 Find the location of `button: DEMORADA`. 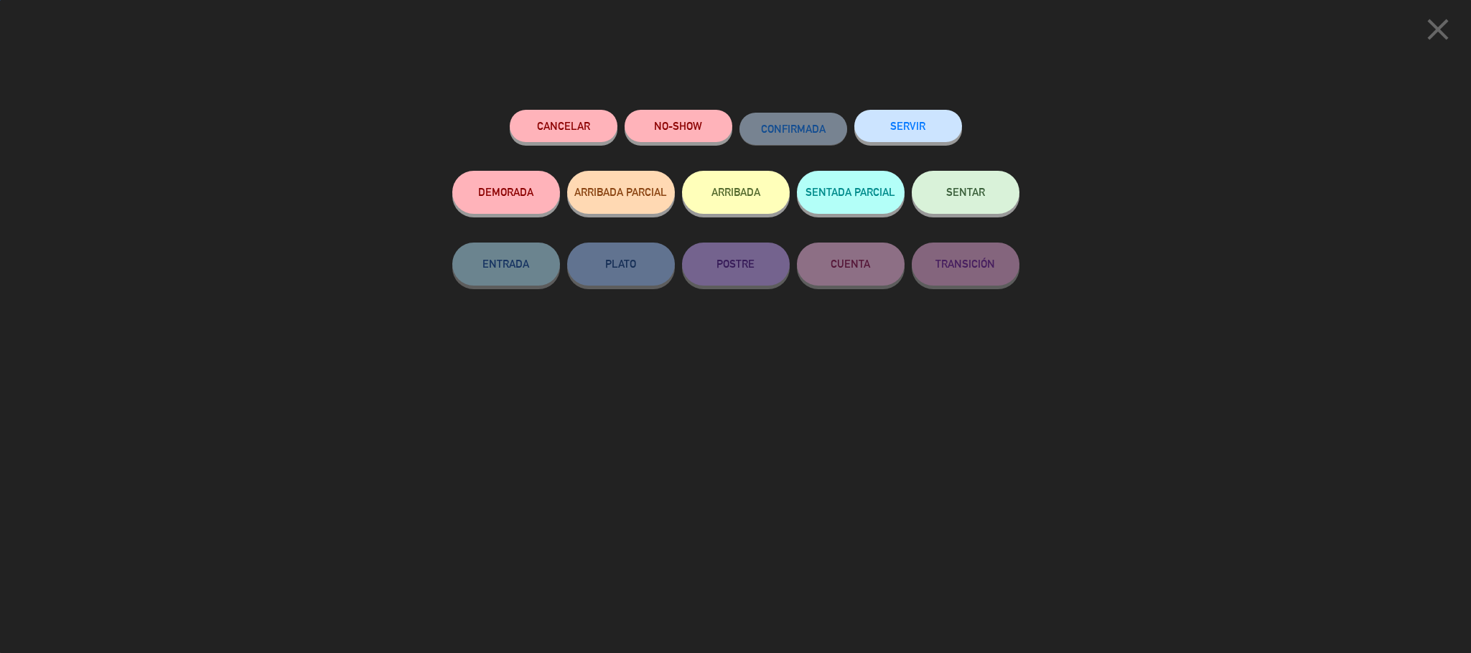

button: DEMORADA is located at coordinates (506, 192).